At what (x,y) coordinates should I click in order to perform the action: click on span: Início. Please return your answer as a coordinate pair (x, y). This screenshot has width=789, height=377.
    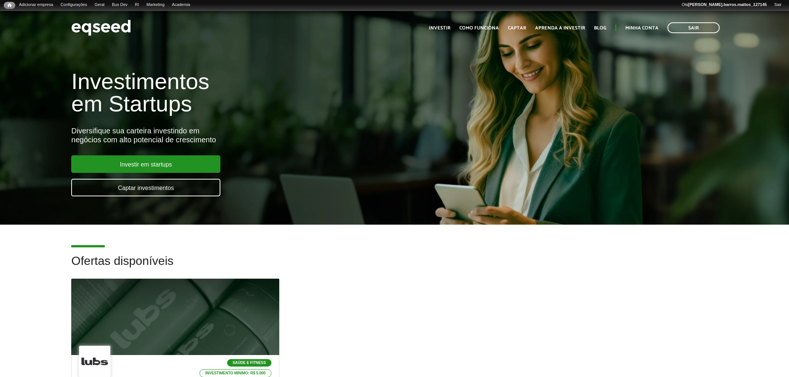
    Looking at the image, I should click on (9, 5).